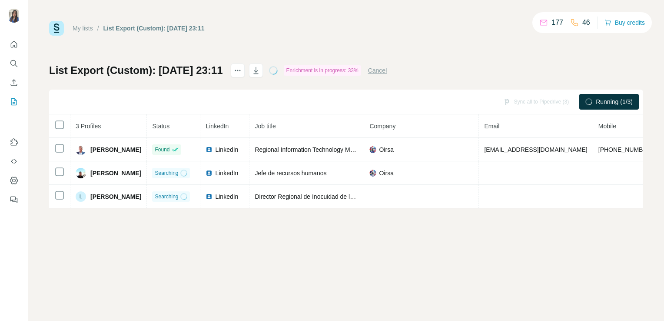  Describe the element at coordinates (587, 23) in the screenshot. I see `p: 46` at that location.